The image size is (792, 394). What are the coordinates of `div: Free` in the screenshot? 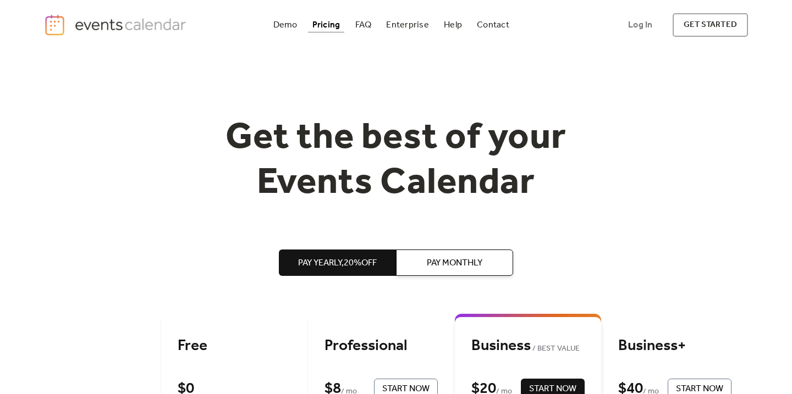 It's located at (234, 346).